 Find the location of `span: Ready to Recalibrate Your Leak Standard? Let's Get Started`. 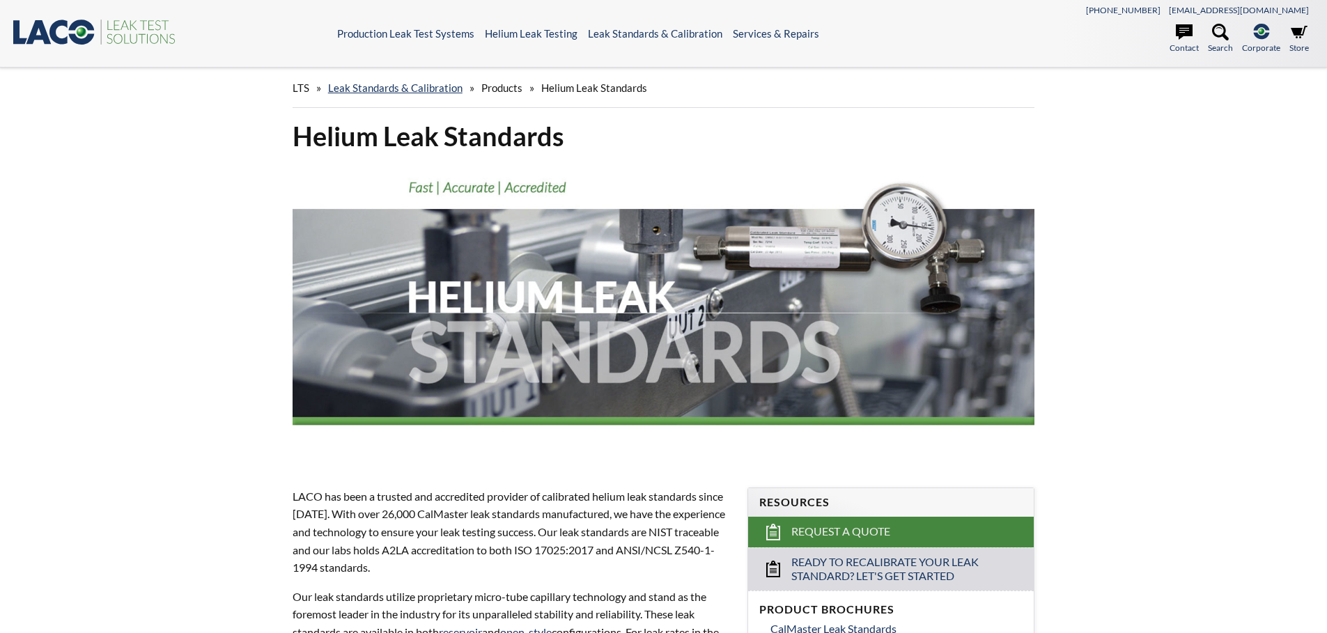

span: Ready to Recalibrate Your Leak Standard? Let's Get Started is located at coordinates (892, 570).